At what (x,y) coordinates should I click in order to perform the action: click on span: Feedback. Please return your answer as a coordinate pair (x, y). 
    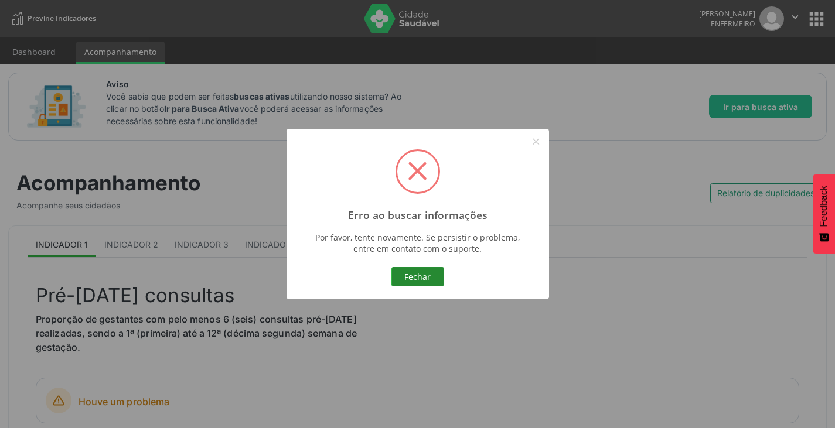
    Looking at the image, I should click on (823, 206).